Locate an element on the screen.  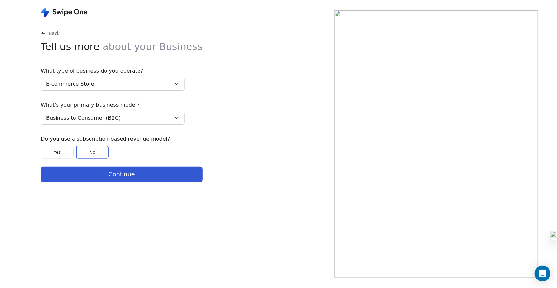
span: E-commerce Store is located at coordinates (70, 84).